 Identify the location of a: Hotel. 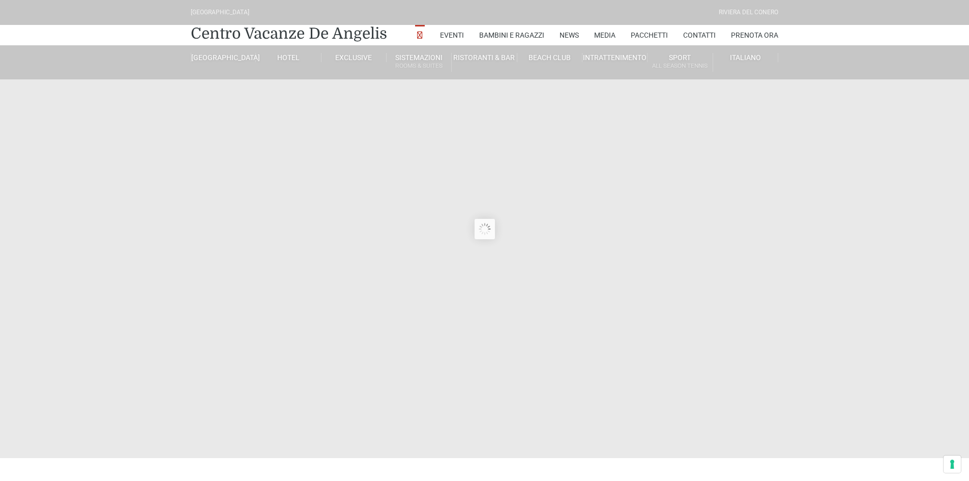
(288, 57).